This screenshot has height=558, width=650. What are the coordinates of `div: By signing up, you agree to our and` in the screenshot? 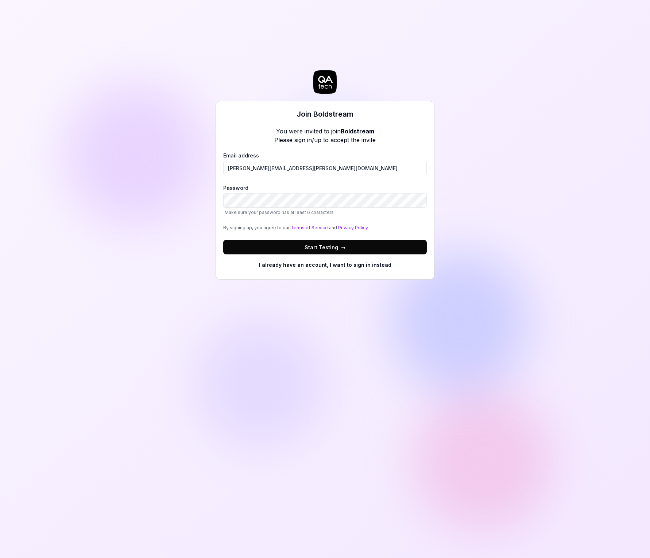 It's located at (325, 228).